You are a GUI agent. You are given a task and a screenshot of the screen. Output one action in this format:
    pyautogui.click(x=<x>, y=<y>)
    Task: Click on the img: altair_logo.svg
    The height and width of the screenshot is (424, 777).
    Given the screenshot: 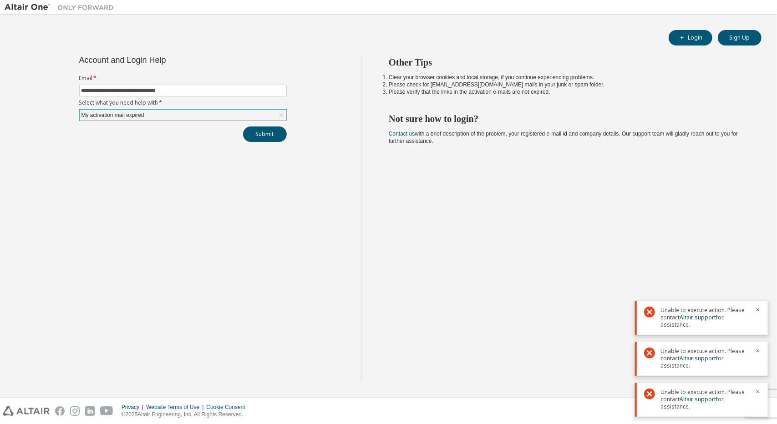 What is the action you would take?
    pyautogui.click(x=26, y=411)
    